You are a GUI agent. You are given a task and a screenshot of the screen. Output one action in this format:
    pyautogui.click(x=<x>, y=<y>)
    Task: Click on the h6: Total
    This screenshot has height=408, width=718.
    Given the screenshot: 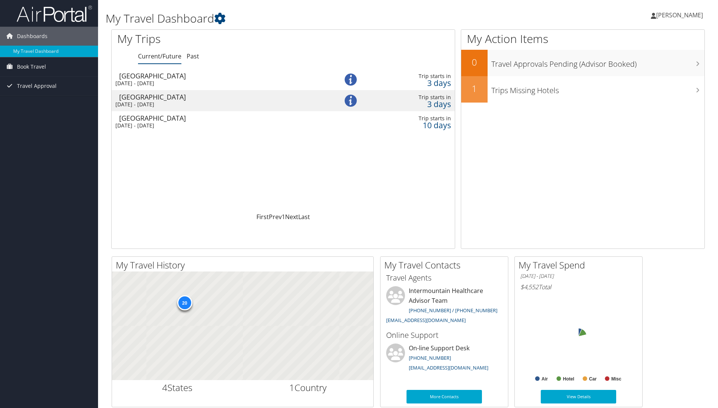 What is the action you would take?
    pyautogui.click(x=579, y=287)
    